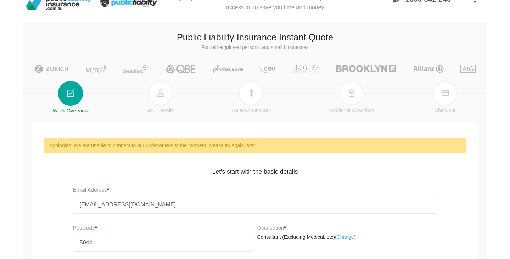 This screenshot has width=510, height=259. I want to click on img: Brooklyn | Public Liability Insurance, so click(366, 69).